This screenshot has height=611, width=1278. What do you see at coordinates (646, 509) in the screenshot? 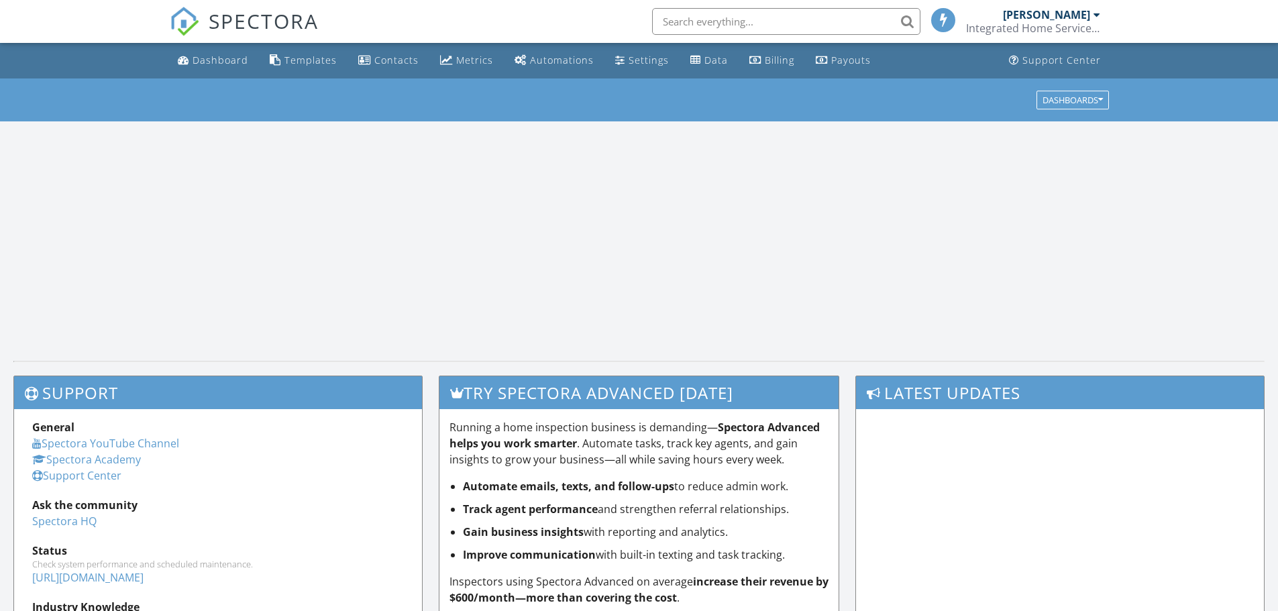
I see `li: and strengthen referral relationships.` at bounding box center [646, 509].